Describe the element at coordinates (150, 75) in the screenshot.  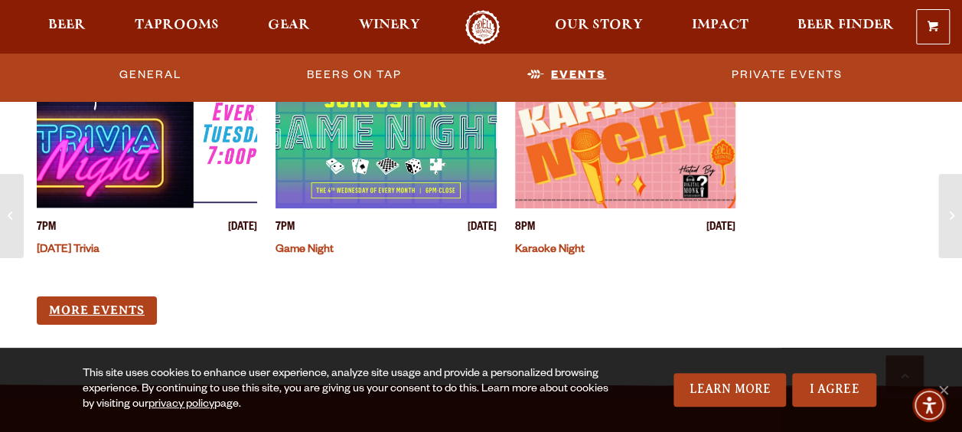
I see `a: General` at that location.